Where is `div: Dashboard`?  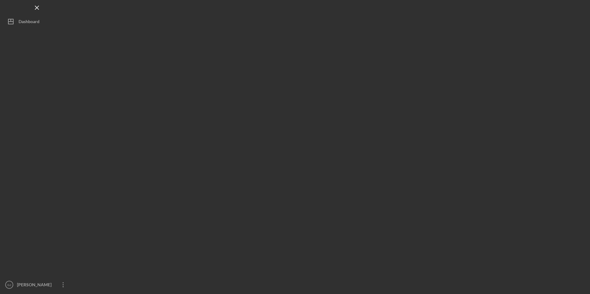 div: Dashboard is located at coordinates (29, 22).